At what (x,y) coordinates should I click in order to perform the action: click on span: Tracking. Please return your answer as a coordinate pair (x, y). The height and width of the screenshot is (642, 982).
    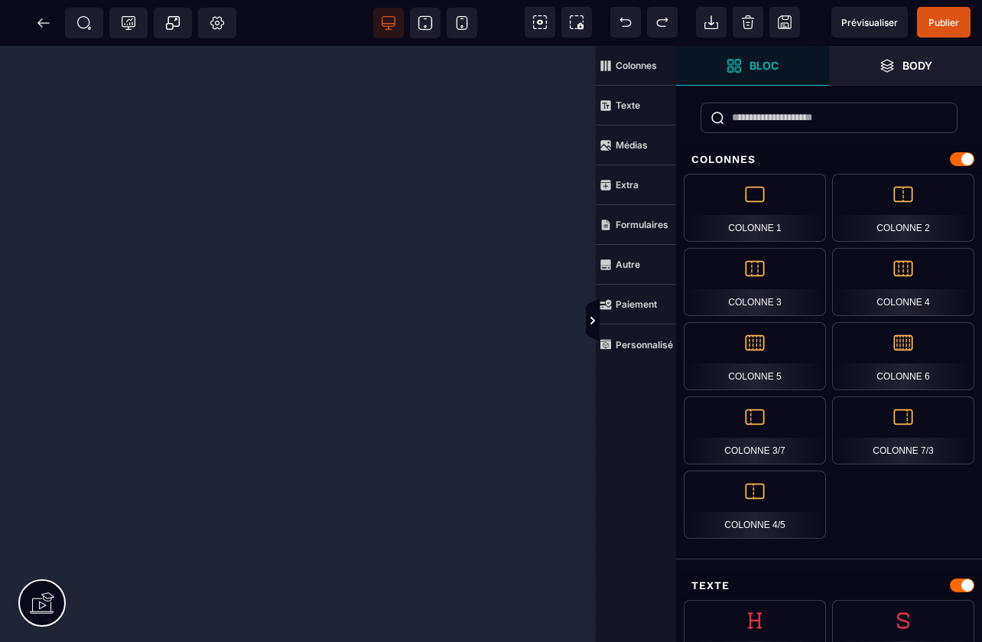
    Looking at the image, I should click on (129, 23).